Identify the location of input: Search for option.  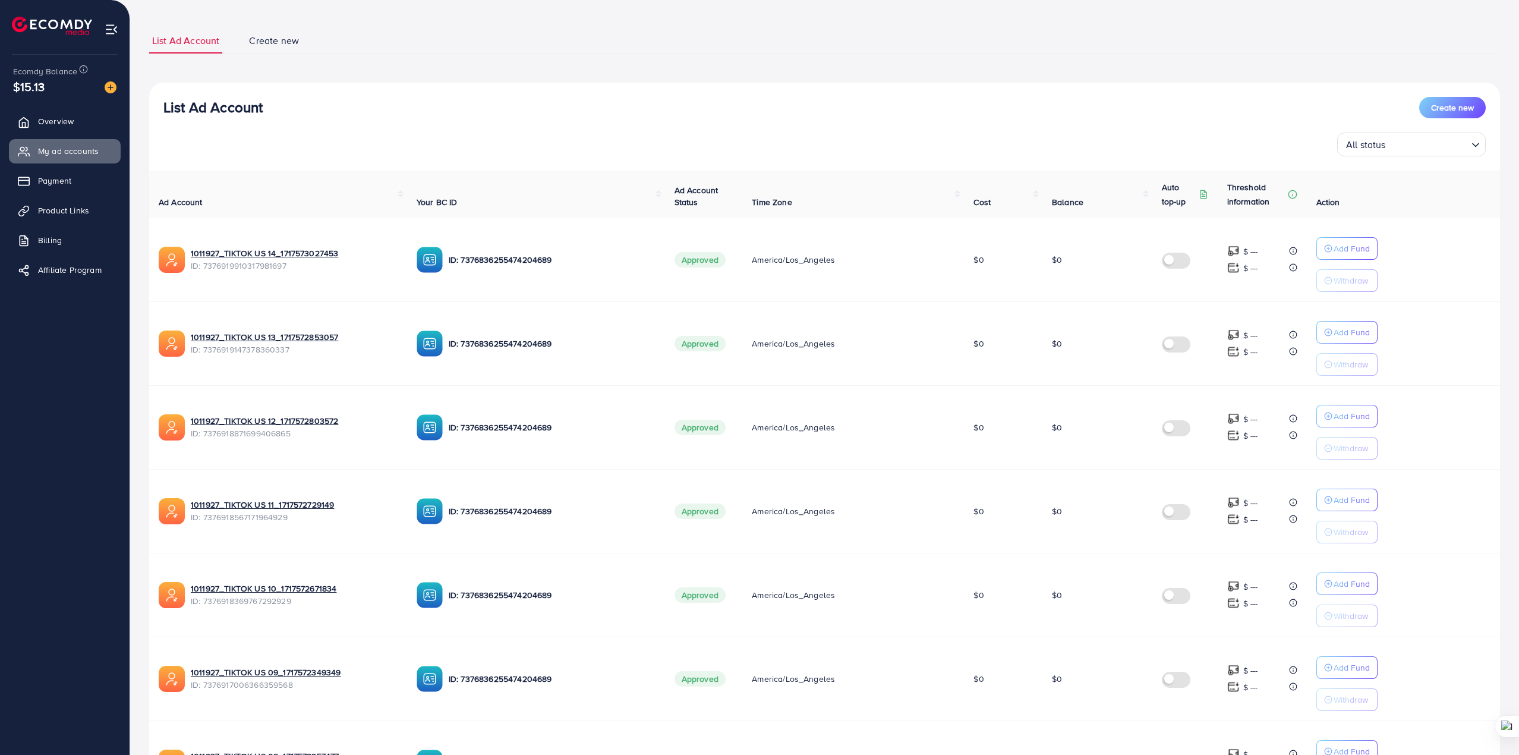
(1428, 143).